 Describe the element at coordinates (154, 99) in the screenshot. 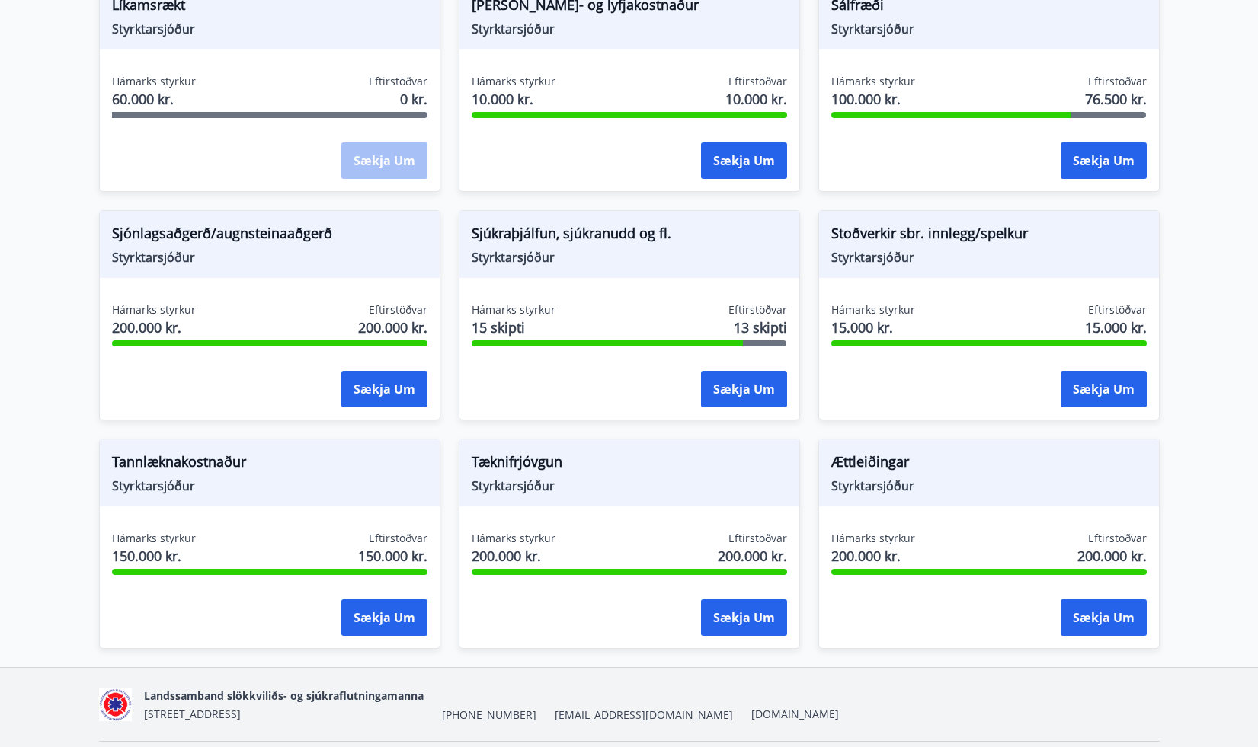

I see `span: 60.000 kr.` at that location.